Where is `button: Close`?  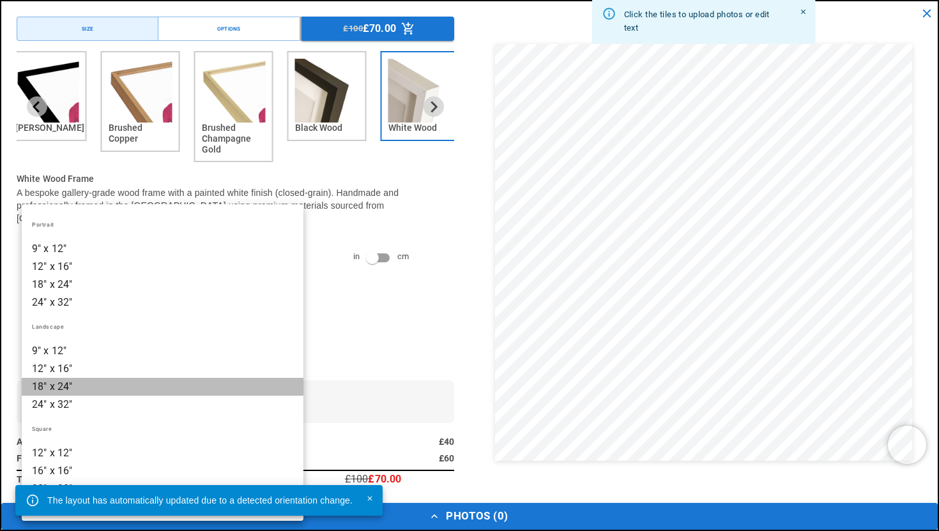
button: Close is located at coordinates (370, 499).